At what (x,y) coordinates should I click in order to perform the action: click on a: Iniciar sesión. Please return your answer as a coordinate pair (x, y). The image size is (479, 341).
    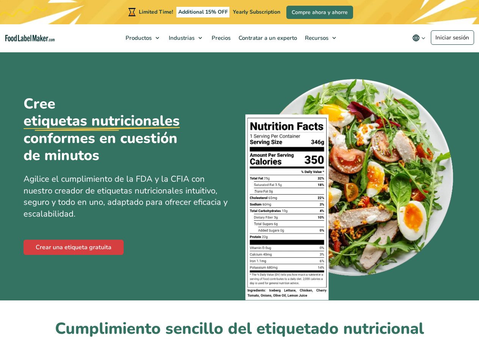
    Looking at the image, I should click on (452, 38).